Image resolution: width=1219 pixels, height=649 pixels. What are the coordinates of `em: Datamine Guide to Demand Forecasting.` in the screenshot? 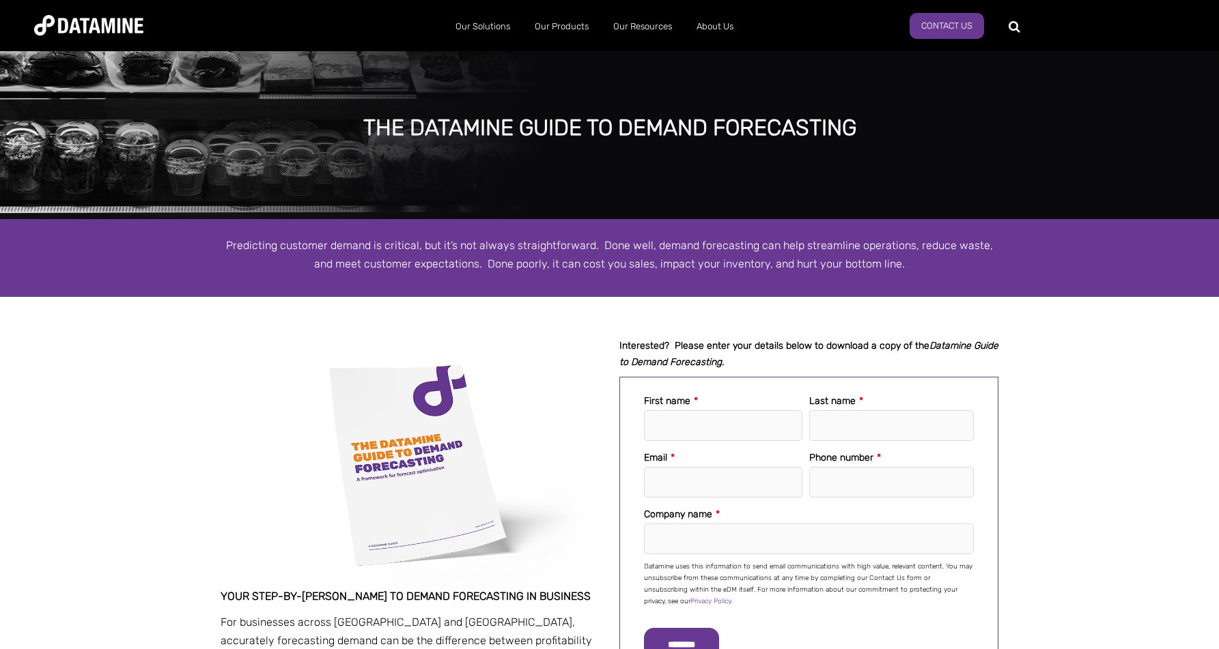 It's located at (808, 354).